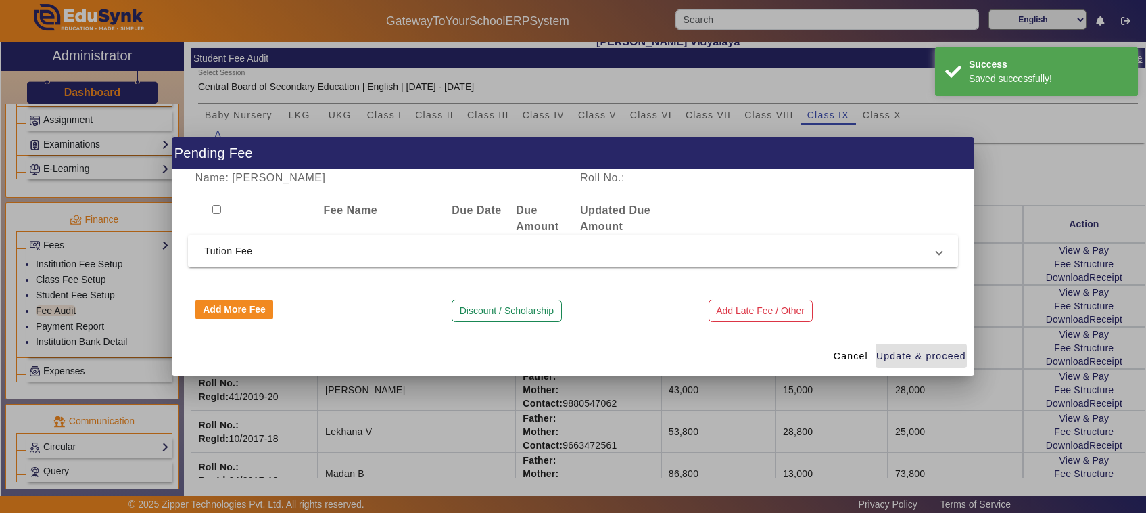 The image size is (1146, 513). What do you see at coordinates (476, 210) in the screenshot?
I see `b: Due Date` at bounding box center [476, 210].